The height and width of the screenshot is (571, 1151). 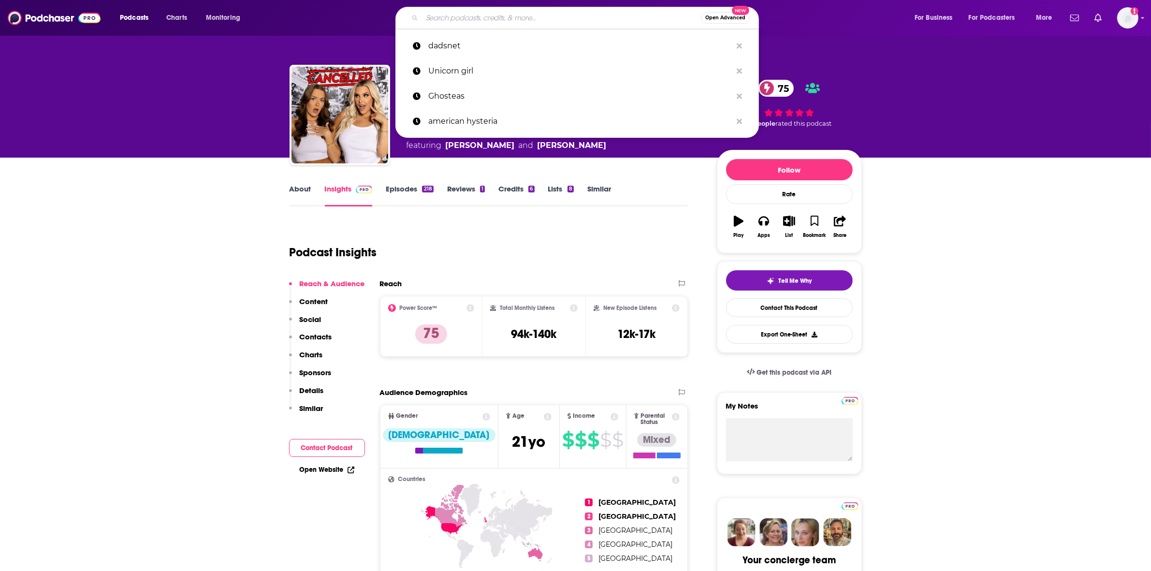 What do you see at coordinates (1098, 18) in the screenshot?
I see `a: Show notifications dropdown` at bounding box center [1098, 18].